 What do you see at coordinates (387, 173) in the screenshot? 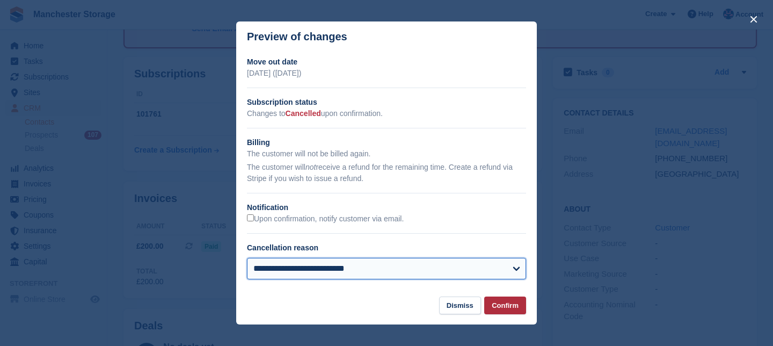
I see `p: The customer will receive a refund for the remaining time. Create a refund via Stripe if you wish...` at bounding box center [387, 173].